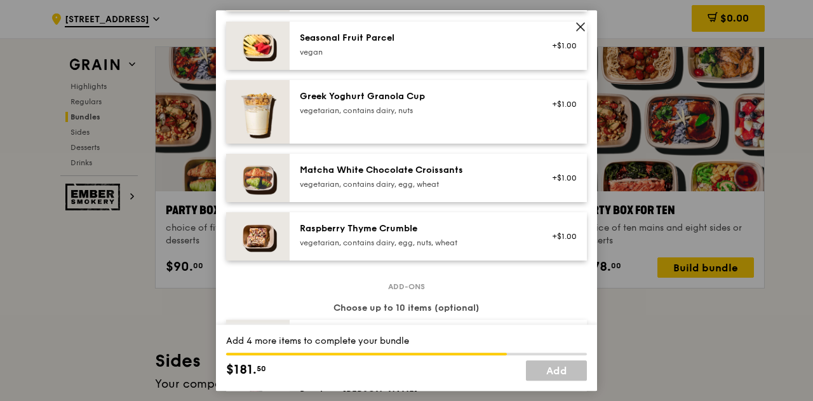 The width and height of the screenshot is (813, 401). I want to click on div: vegan, so click(413, 52).